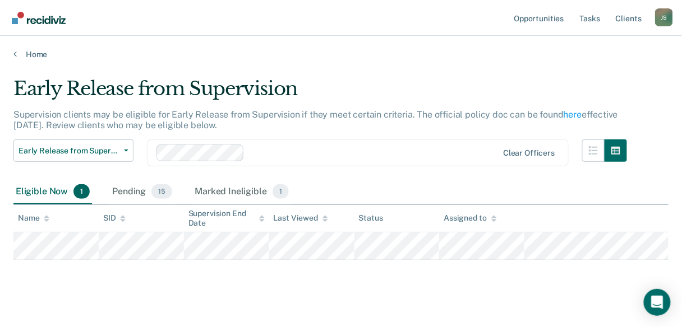  What do you see at coordinates (39, 18) in the screenshot?
I see `img: Recidiviz` at bounding box center [39, 18].